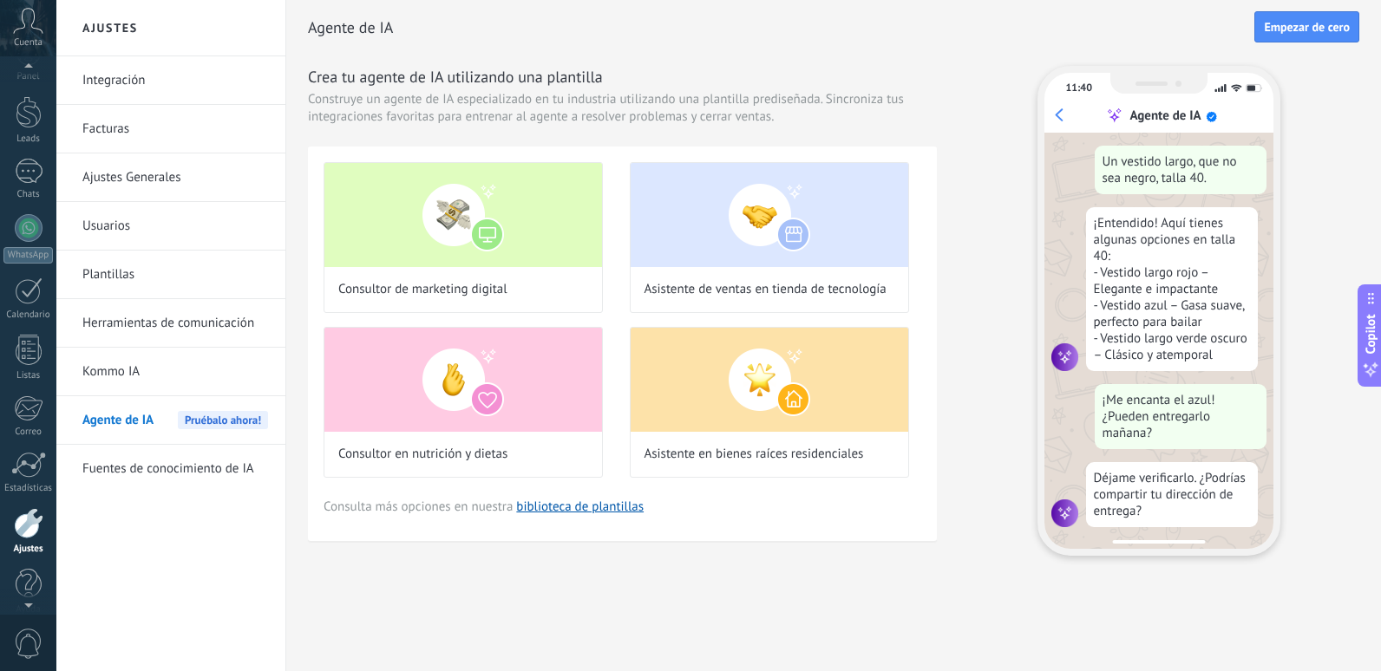 This screenshot has height=671, width=1381. Describe the element at coordinates (29, 315) in the screenshot. I see `div: Calendario` at that location.